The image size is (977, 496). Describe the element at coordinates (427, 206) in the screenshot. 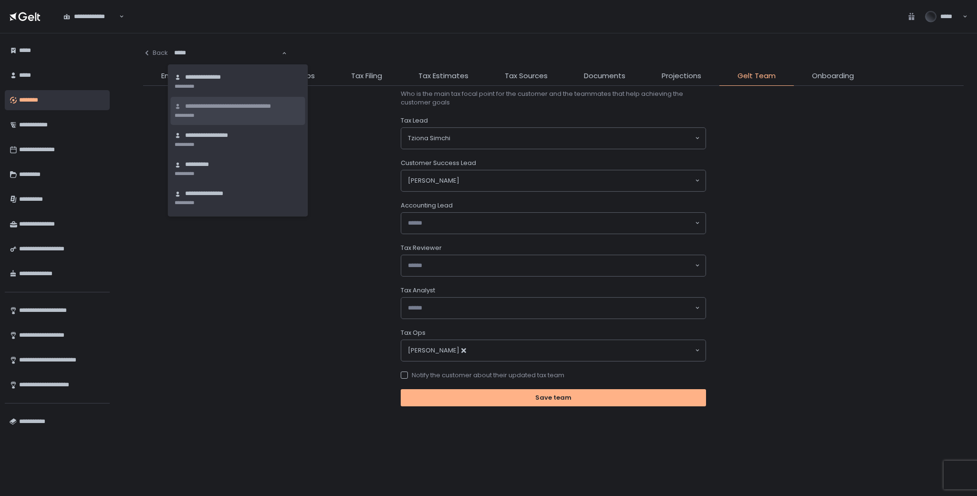

I see `span: Accounting Lead` at that location.